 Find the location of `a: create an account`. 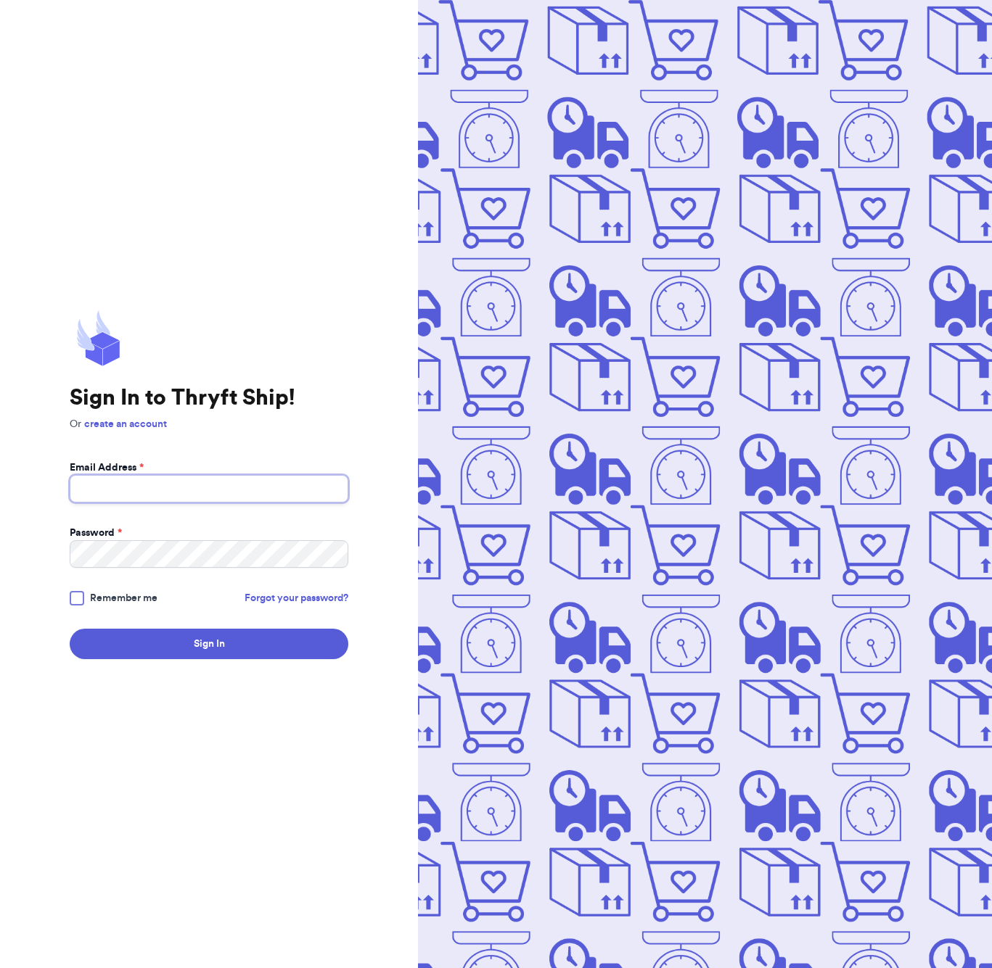

a: create an account is located at coordinates (125, 424).